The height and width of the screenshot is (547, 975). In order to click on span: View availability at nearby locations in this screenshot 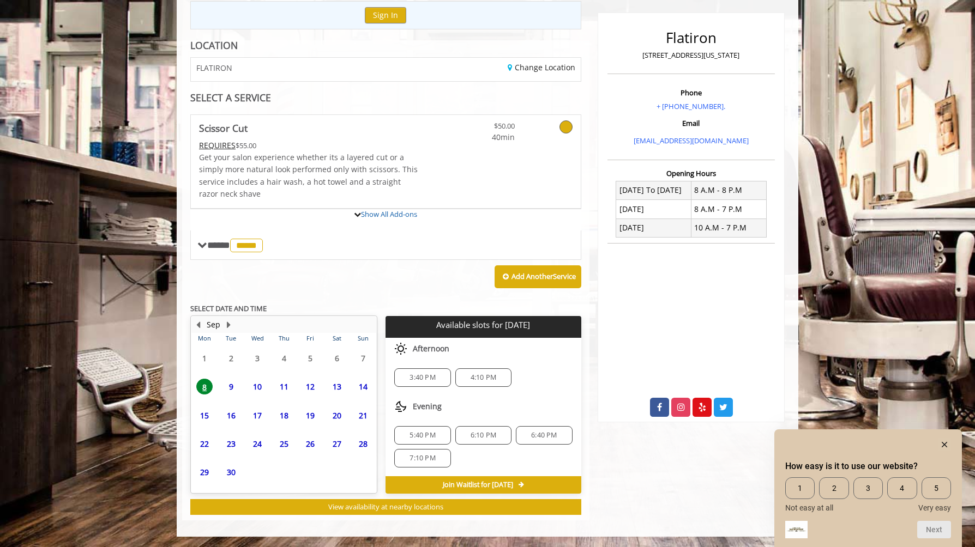, I will do `click(385, 507)`.